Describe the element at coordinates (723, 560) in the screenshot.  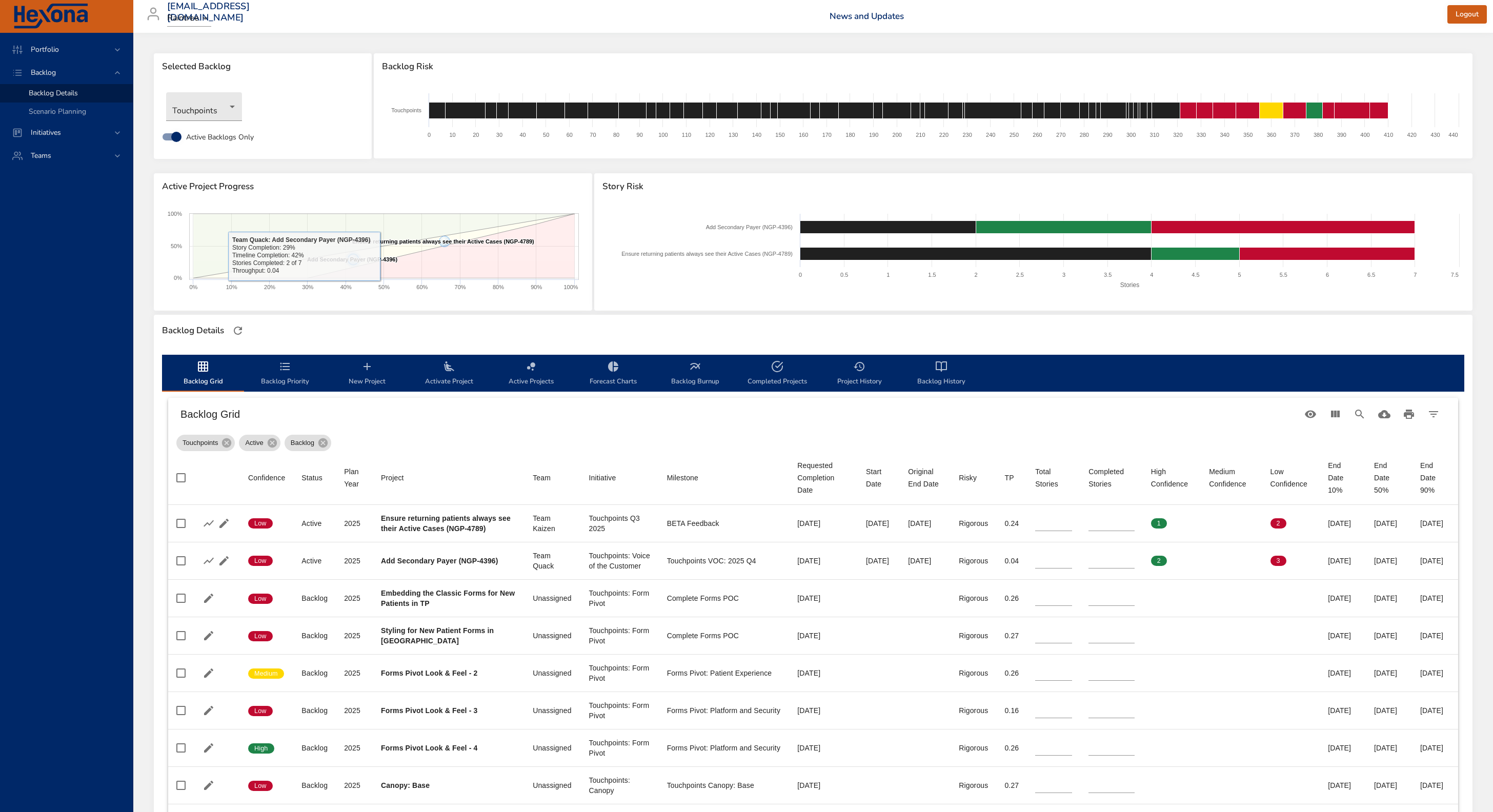
I see `div: Touchpoints VOC: 2025 Q4` at that location.